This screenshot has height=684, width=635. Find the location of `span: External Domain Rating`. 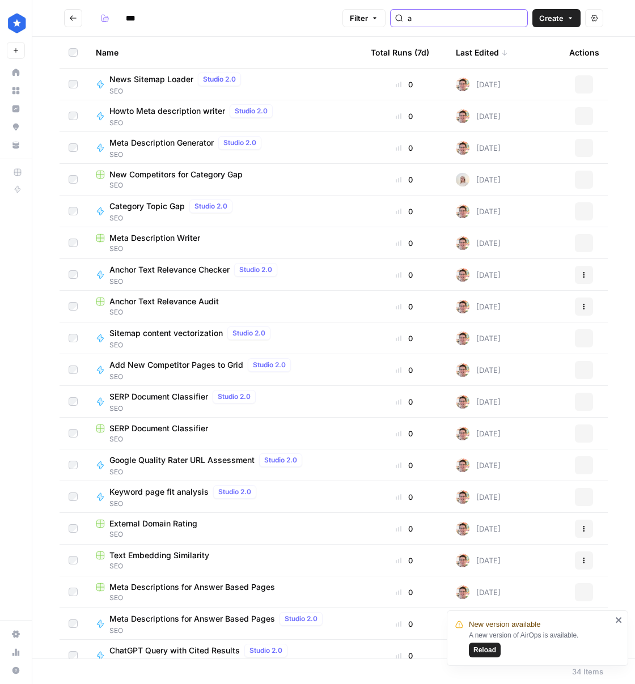

span: External Domain Rating is located at coordinates (153, 524).